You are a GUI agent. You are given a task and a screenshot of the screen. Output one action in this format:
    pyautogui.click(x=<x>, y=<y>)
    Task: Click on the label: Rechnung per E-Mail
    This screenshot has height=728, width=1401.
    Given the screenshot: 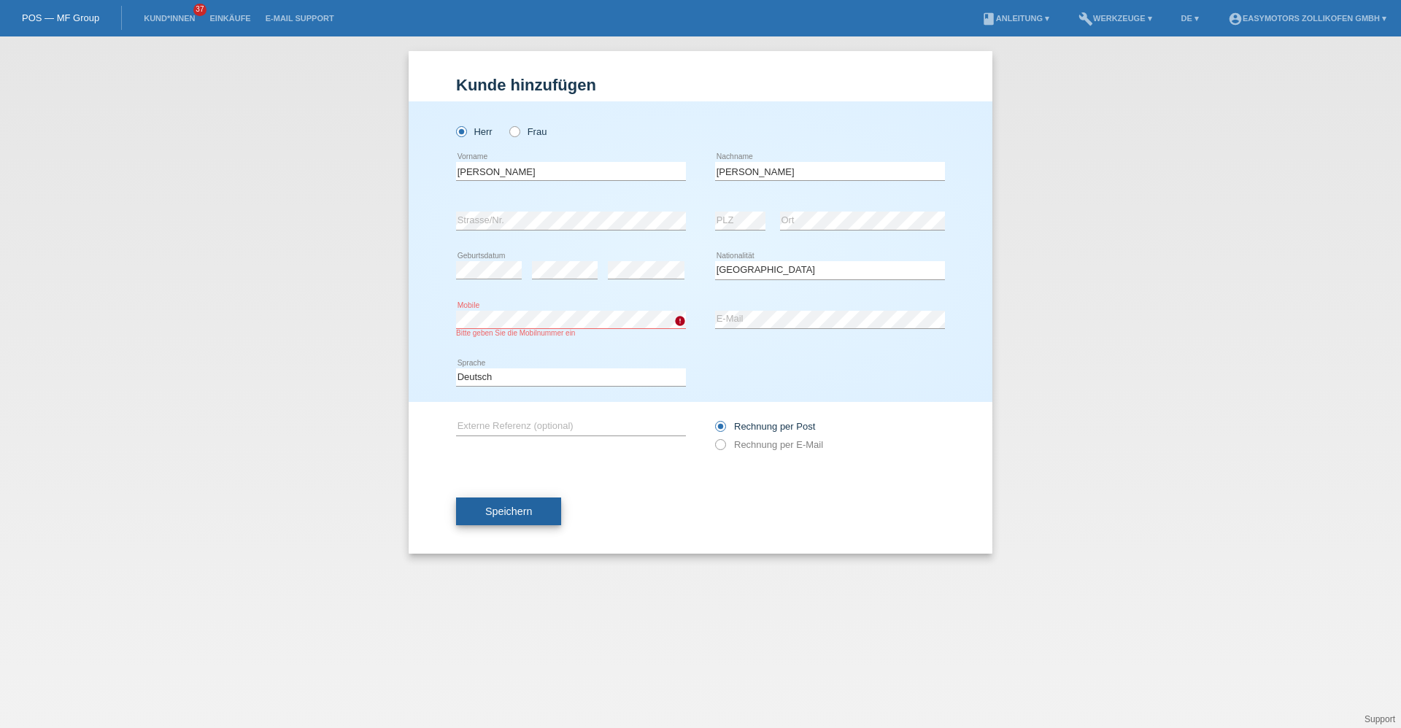 What is the action you would take?
    pyautogui.click(x=769, y=444)
    